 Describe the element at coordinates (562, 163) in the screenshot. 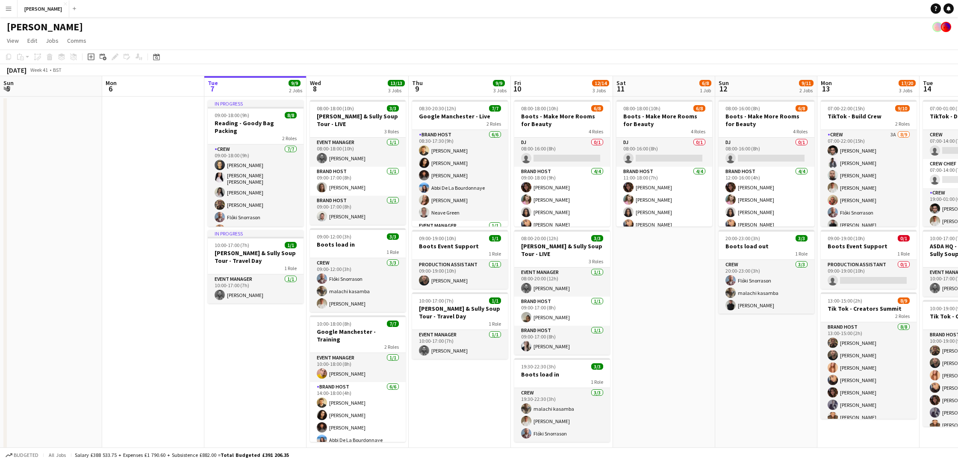

I see `app-job-card: 08:00-18:00 (10h)6/8Boots - Make More Rooms for Beauty4 RolesDJ0/108:00-16:00 (8h) Brand Host4/40...` at that location.